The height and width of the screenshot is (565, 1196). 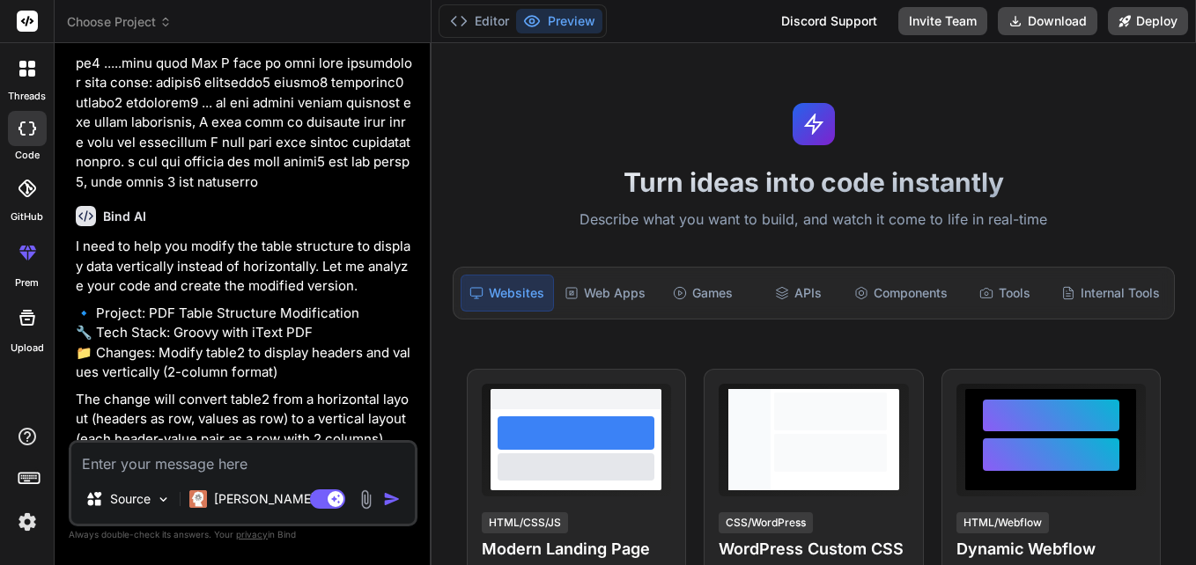 I want to click on button: Preview, so click(x=559, y=21).